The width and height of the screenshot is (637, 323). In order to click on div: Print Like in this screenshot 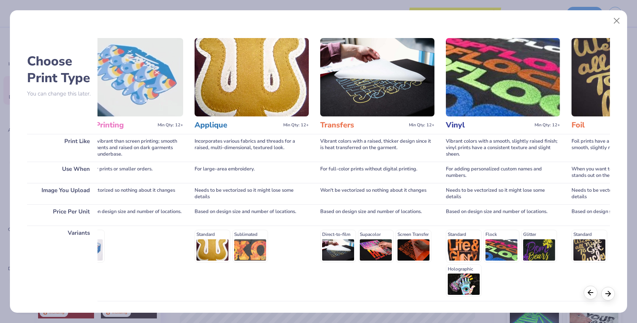, I will do `click(62, 148)`.